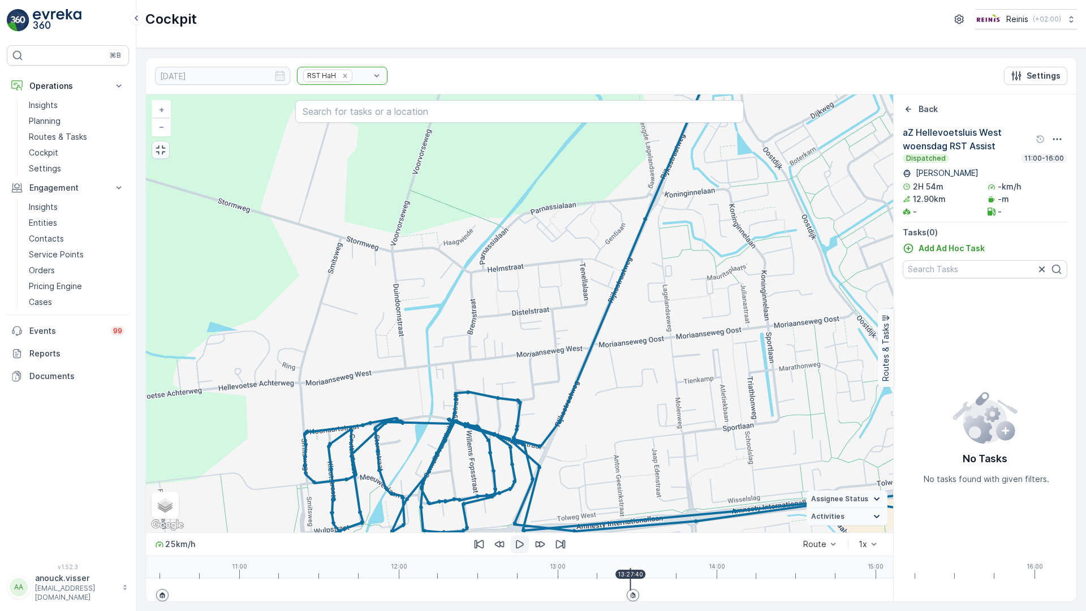 The width and height of the screenshot is (1086, 611). I want to click on a: Back, so click(920, 109).